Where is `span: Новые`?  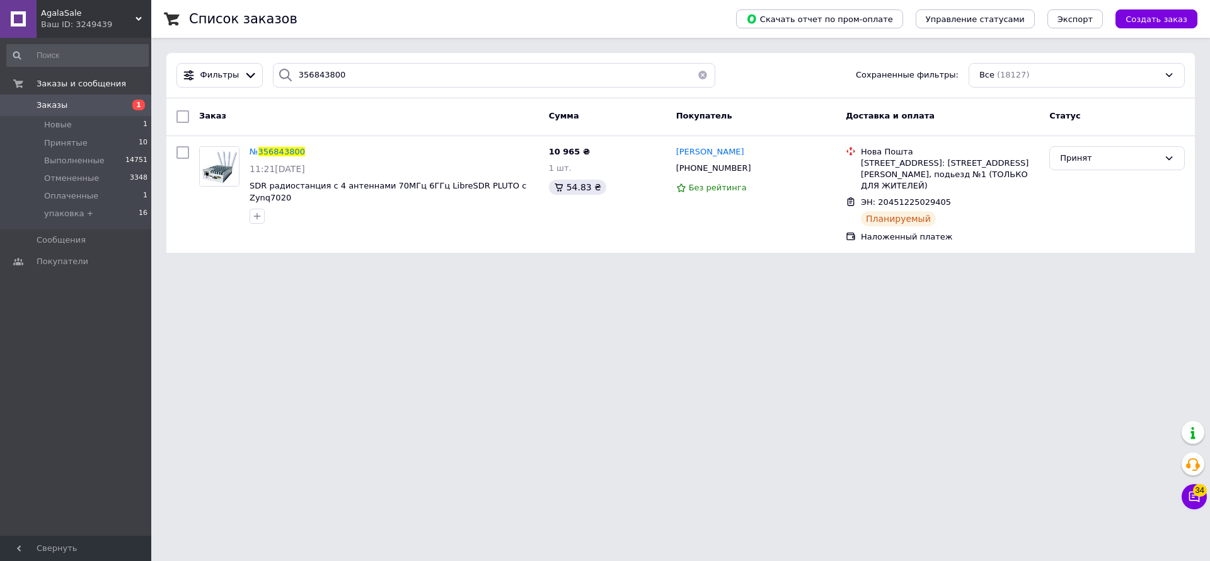
span: Новые is located at coordinates (58, 125).